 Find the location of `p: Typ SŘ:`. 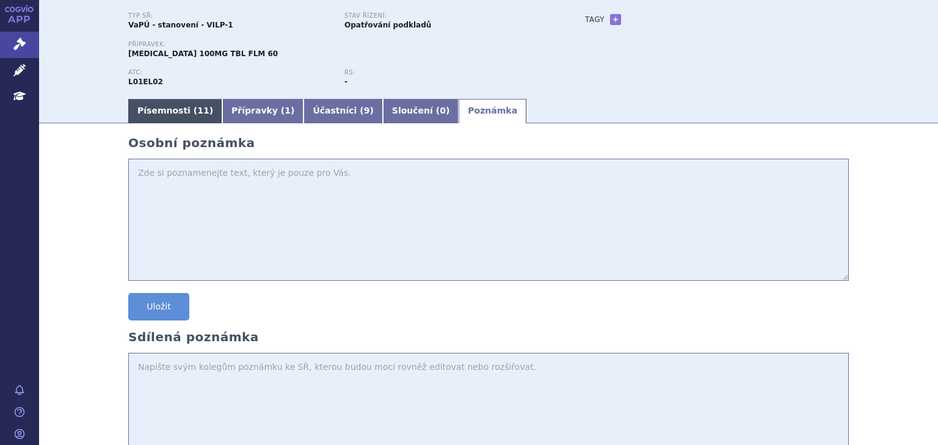

p: Typ SŘ: is located at coordinates (230, 16).